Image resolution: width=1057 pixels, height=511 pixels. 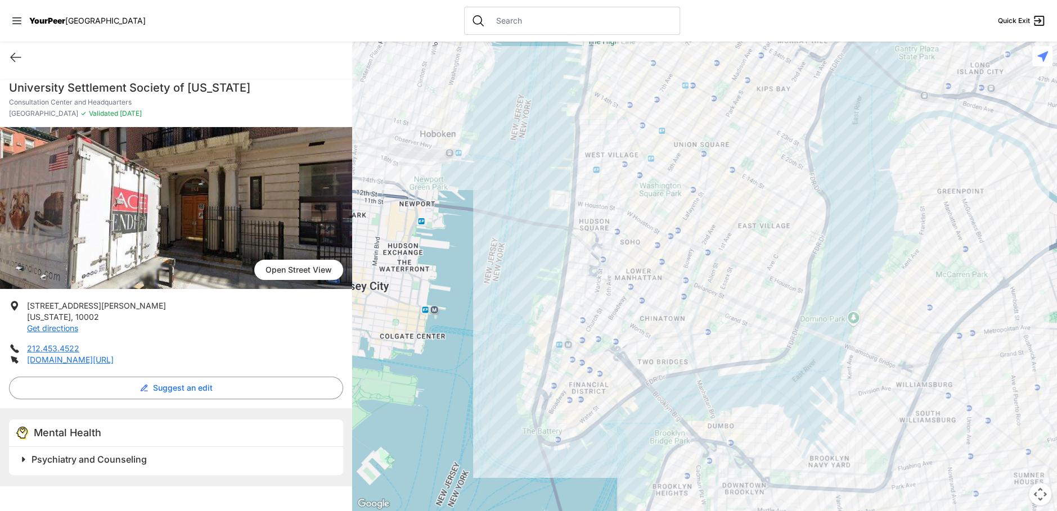 I want to click on a: Open this area in Google Maps (opens a new window), so click(x=373, y=504).